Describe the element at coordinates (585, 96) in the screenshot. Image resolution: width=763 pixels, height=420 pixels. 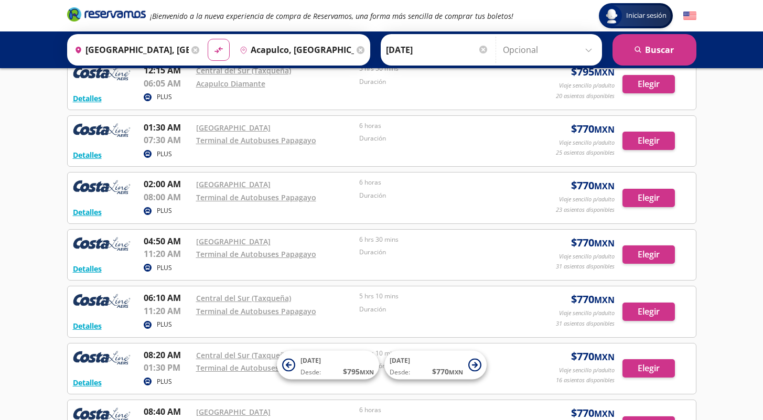
I see `p: 20 asientos disponibles` at that location.